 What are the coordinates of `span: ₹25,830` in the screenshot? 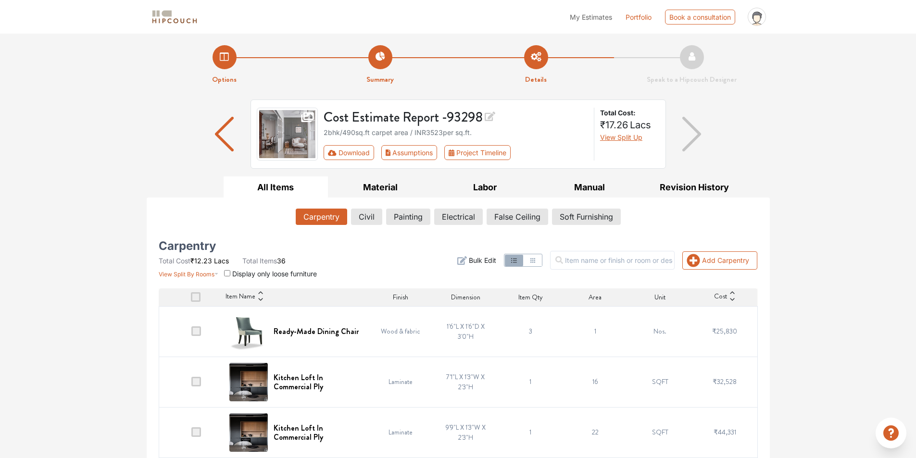 It's located at (724, 331).